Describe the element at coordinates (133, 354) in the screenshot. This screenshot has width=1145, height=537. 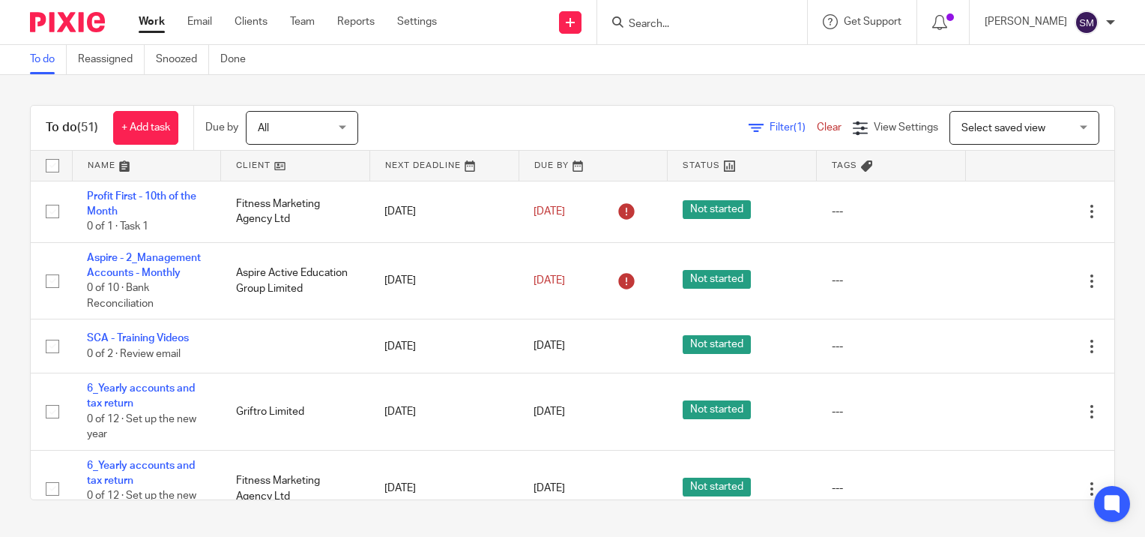
I see `span: 0 of 2 · Review email` at that location.